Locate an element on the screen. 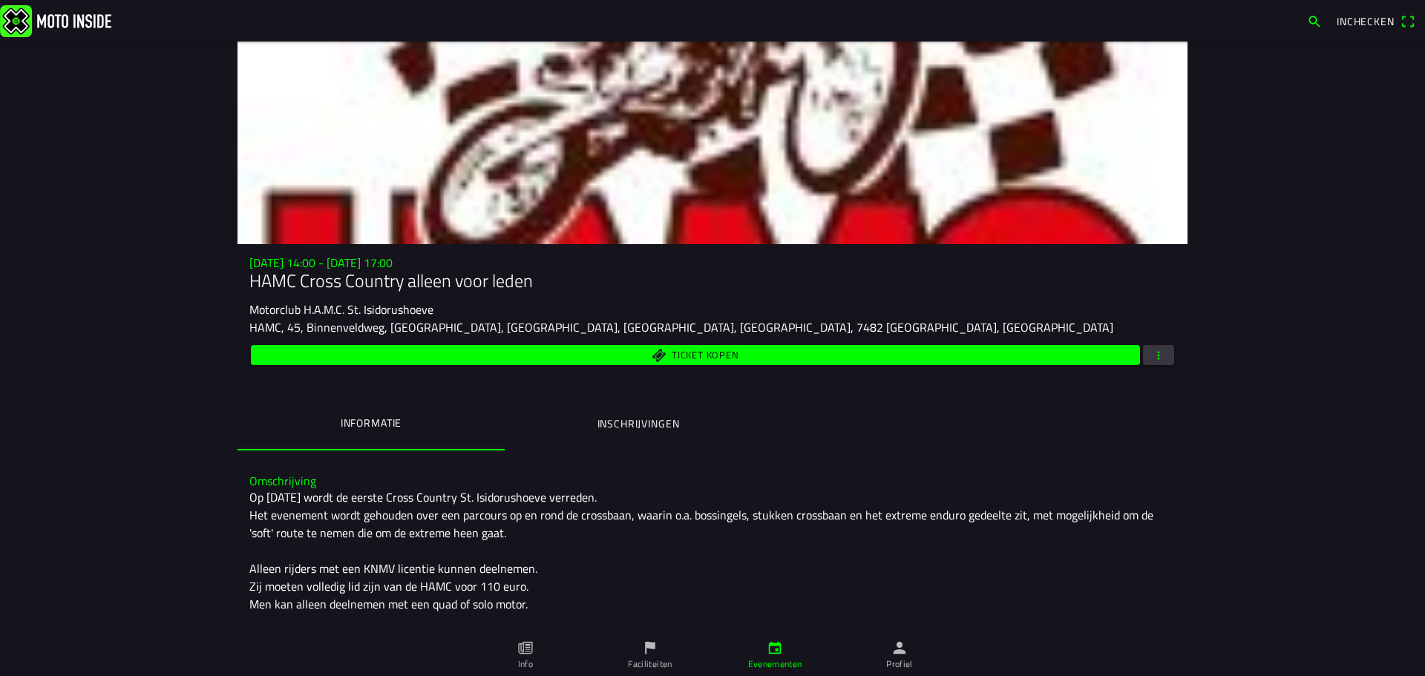  ion-label: Informatie is located at coordinates (371, 423).